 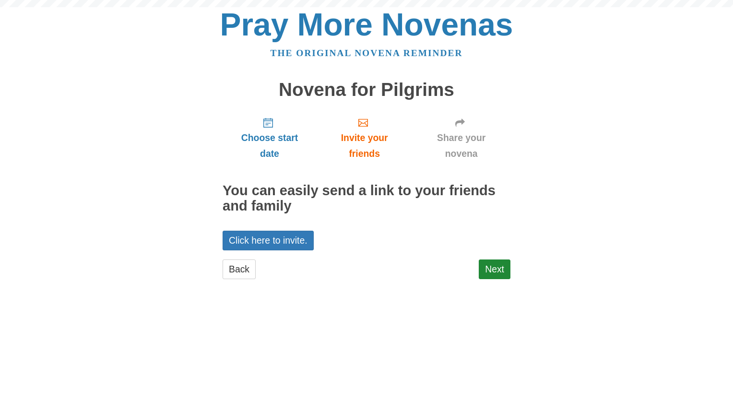 What do you see at coordinates (366, 24) in the screenshot?
I see `a: Pray More Novenas` at bounding box center [366, 24].